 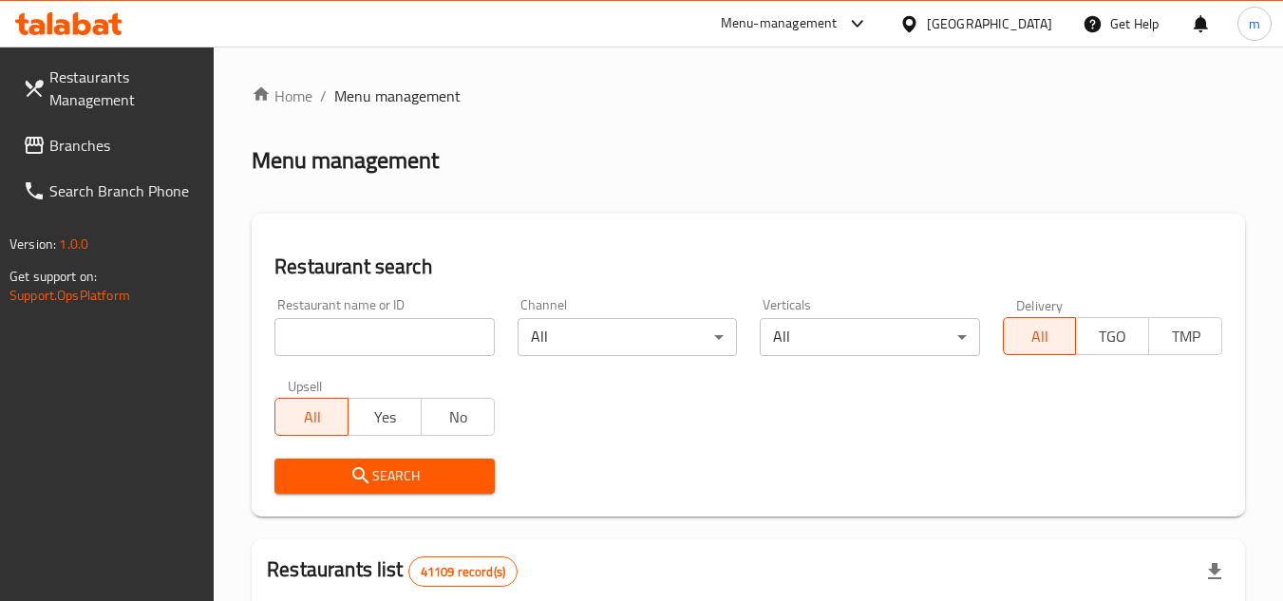 I want to click on button: No, so click(x=458, y=417).